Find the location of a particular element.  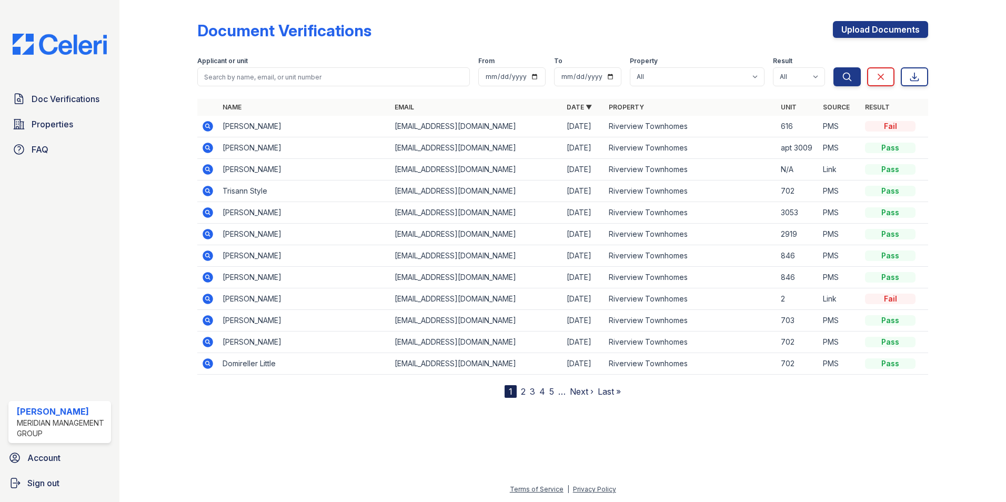

a: FAQ is located at coordinates (59, 149).